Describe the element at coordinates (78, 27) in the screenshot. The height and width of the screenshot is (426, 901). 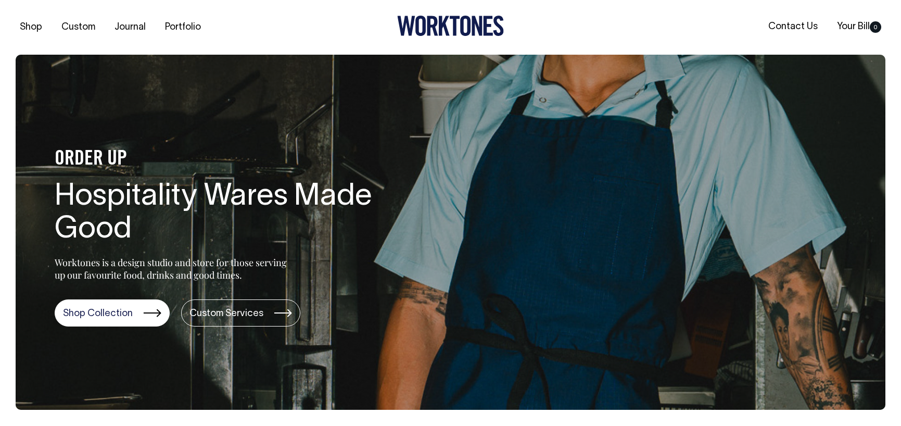
I see `a: Custom` at that location.